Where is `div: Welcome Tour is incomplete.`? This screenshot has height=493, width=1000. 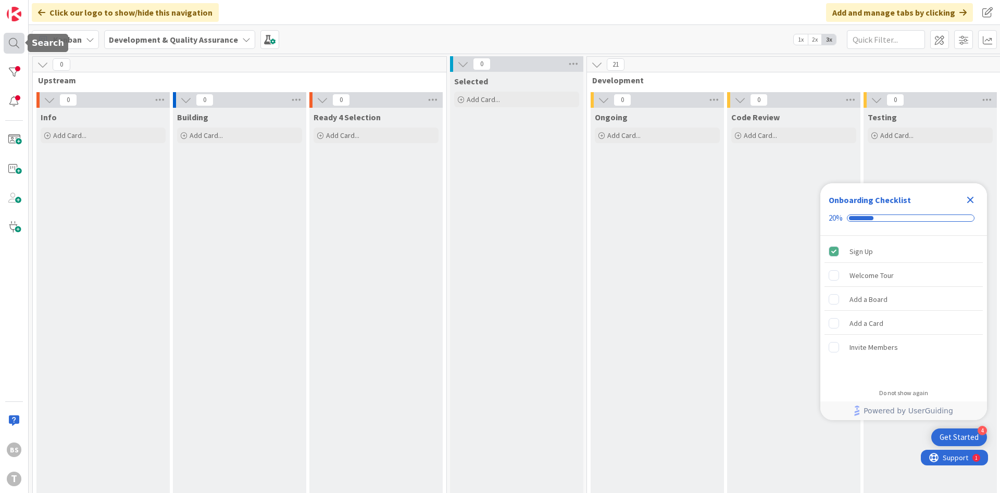 div: Welcome Tour is incomplete. is located at coordinates (903, 275).